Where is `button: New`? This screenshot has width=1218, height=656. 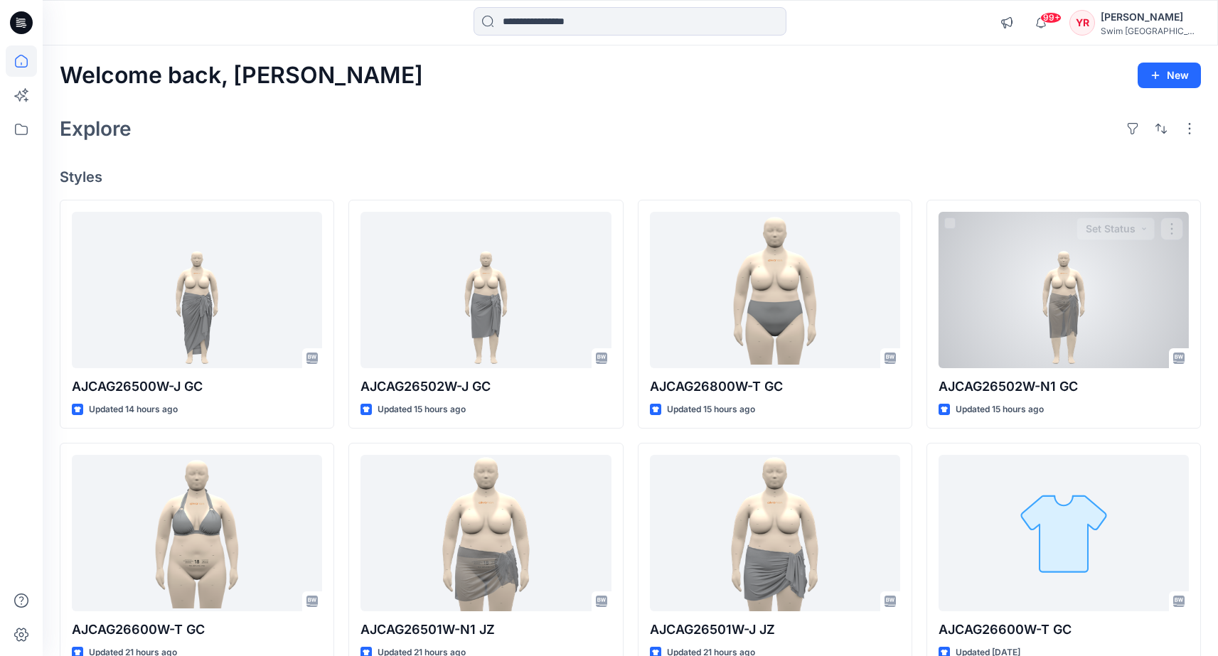
button: New is located at coordinates (1169, 75).